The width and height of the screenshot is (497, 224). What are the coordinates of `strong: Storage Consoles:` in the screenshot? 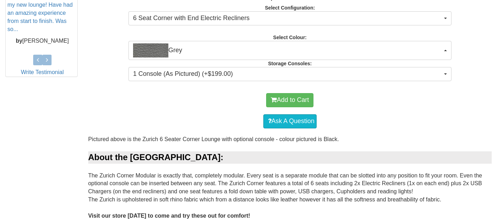 It's located at (290, 64).